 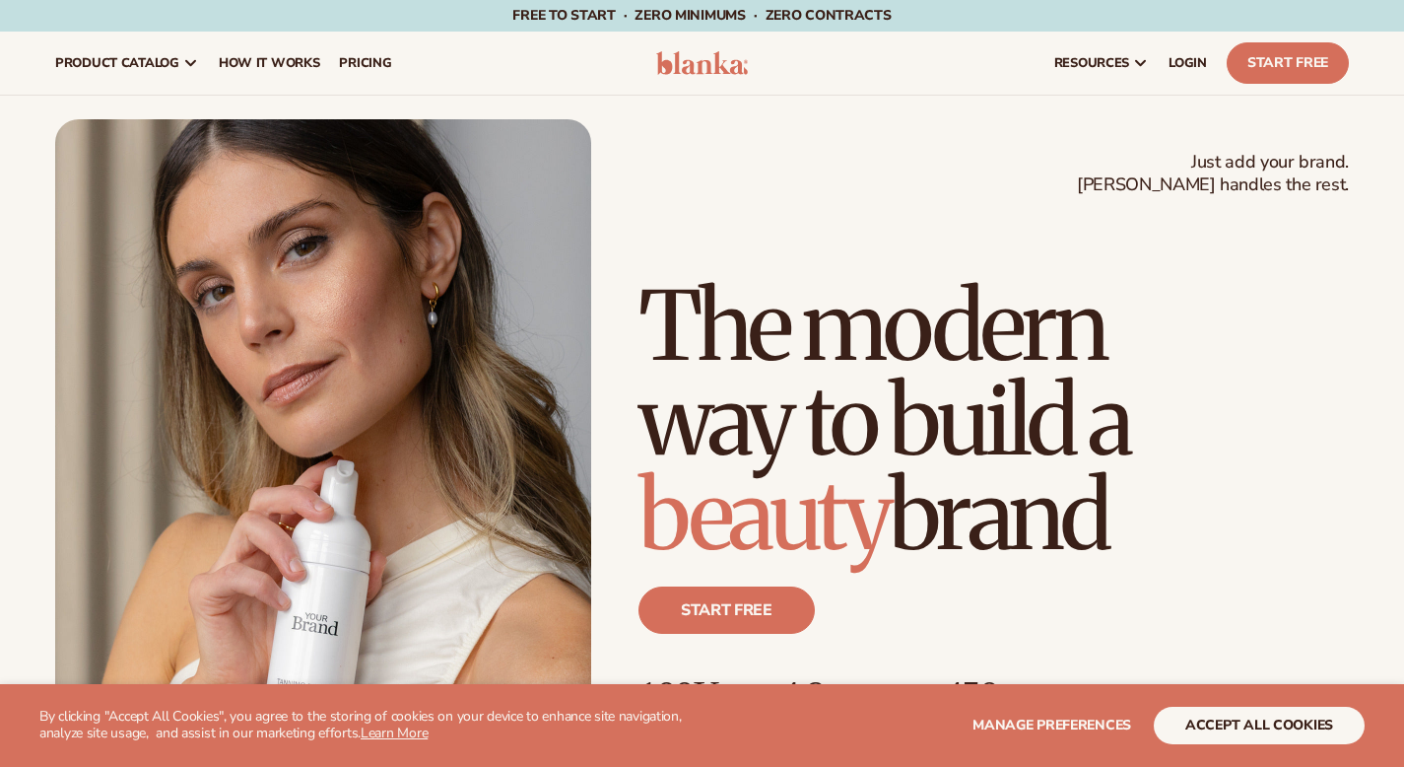 I want to click on h1: The modern way to build a brand, so click(x=993, y=421).